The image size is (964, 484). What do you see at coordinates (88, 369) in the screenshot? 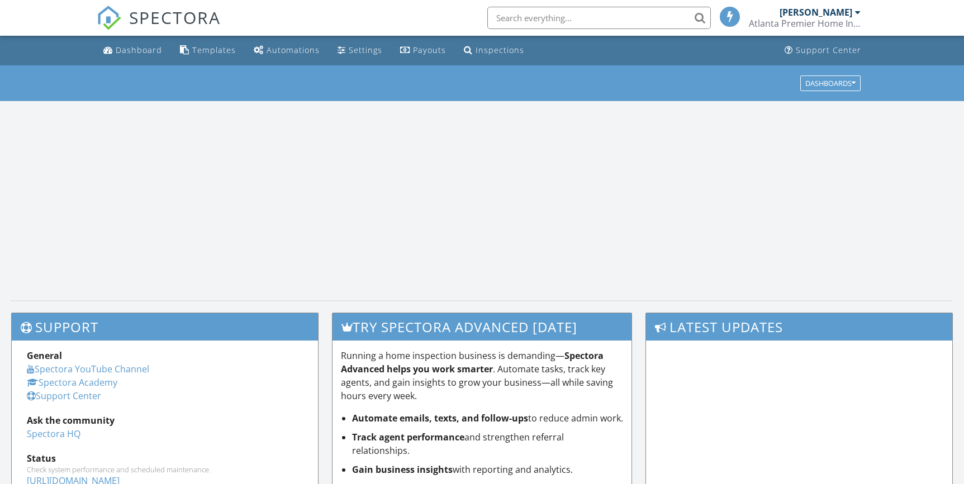
I see `a: Spectora YouTube Channel` at bounding box center [88, 369].